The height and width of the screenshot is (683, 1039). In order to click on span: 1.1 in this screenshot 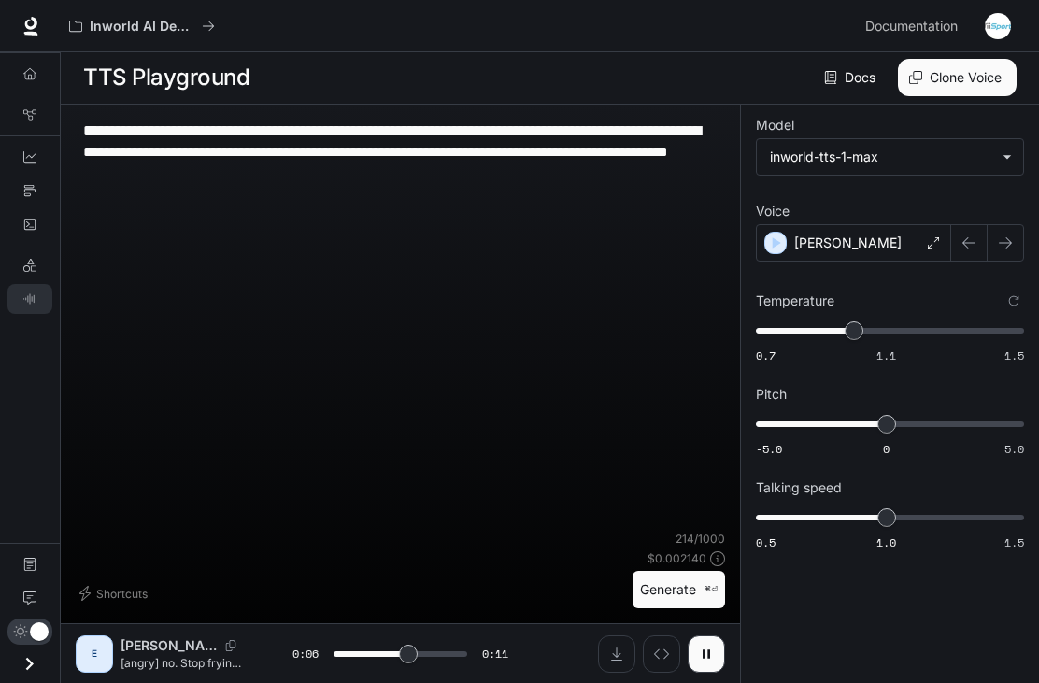, I will do `click(885, 355)`.